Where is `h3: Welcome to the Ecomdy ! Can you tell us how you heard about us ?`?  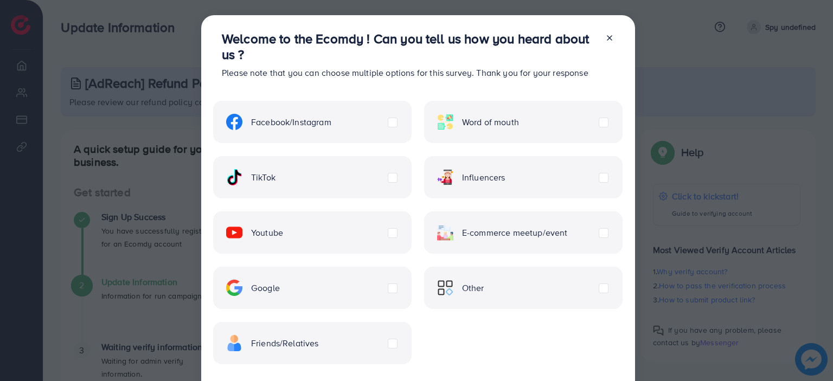
h3: Welcome to the Ecomdy ! Can you tell us how you heard about us ? is located at coordinates (409, 47).